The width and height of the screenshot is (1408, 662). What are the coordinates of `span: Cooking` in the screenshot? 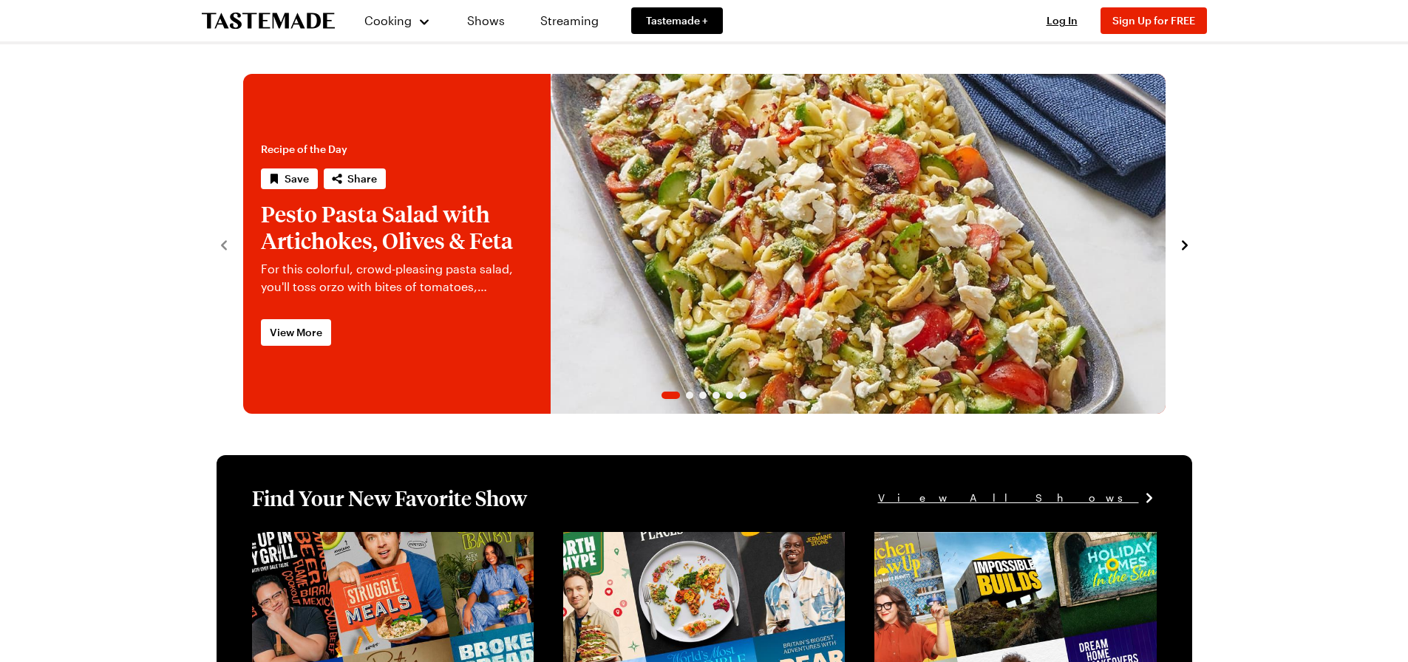 It's located at (388, 20).